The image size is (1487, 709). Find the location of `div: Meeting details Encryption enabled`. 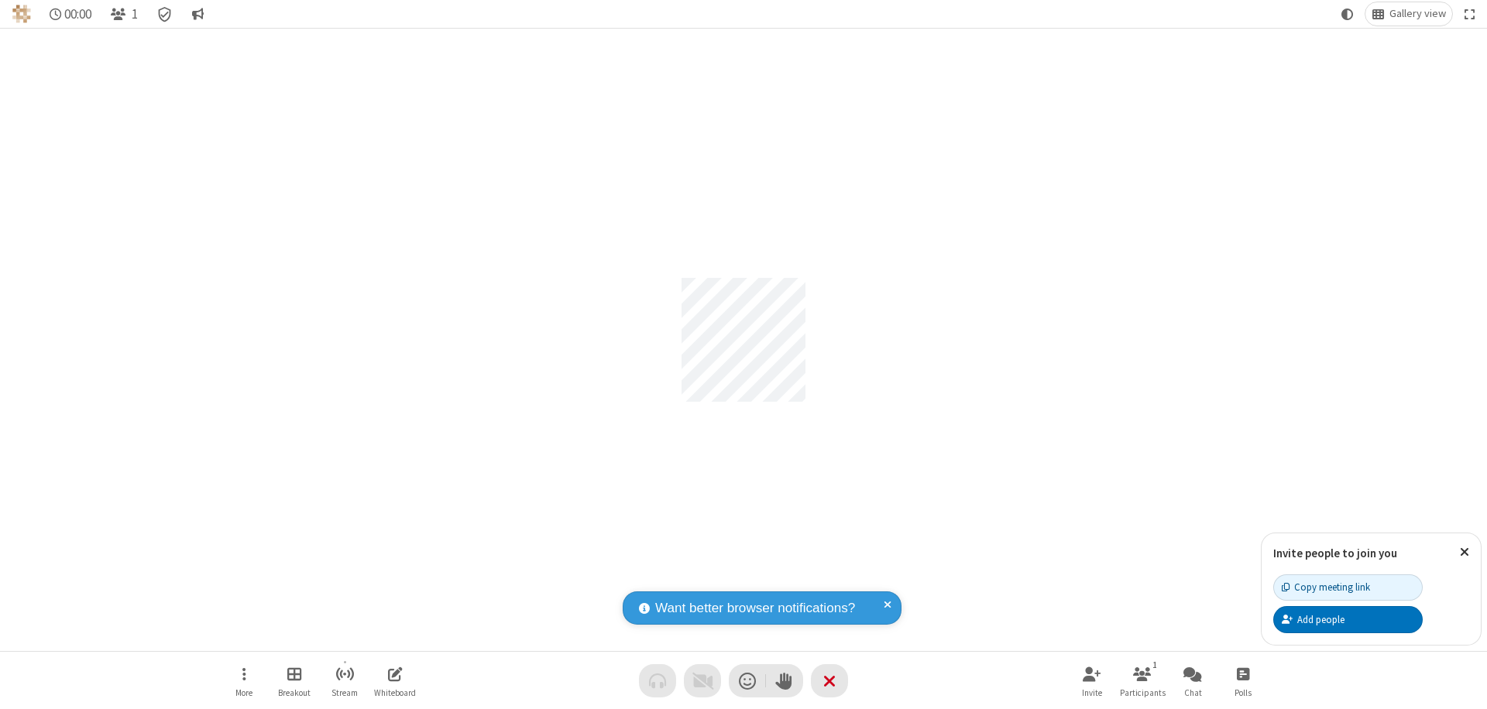

div: Meeting details Encryption enabled is located at coordinates (165, 14).